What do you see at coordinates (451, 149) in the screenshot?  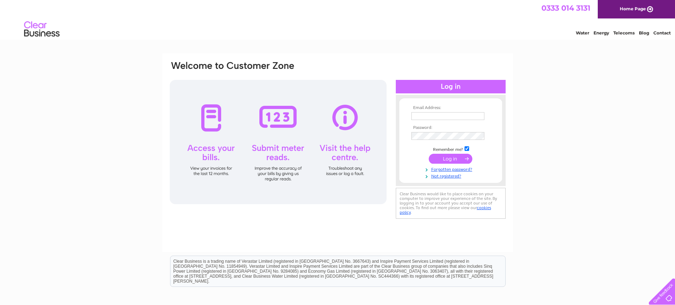 I see `td: Remember me?` at bounding box center [451, 149].